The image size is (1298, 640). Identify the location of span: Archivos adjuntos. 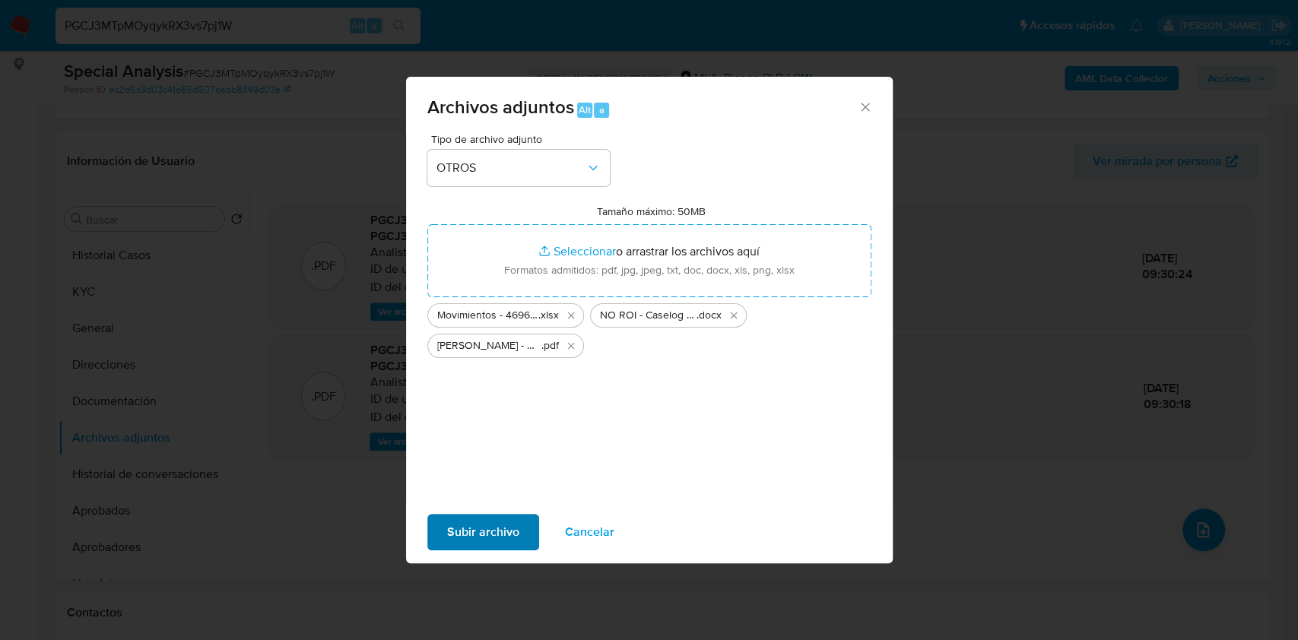
(500, 106).